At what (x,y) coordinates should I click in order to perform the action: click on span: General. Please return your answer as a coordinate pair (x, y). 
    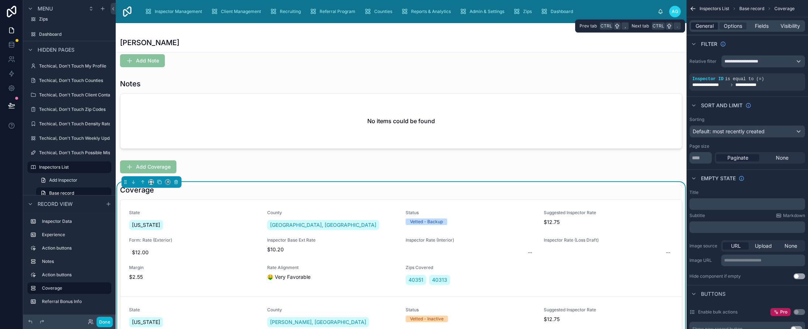
    Looking at the image, I should click on (705, 26).